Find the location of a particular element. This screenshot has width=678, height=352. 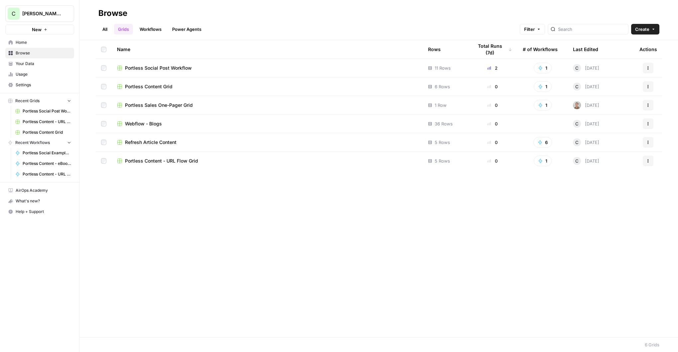

button: Recent Workflows is located at coordinates (40, 143).